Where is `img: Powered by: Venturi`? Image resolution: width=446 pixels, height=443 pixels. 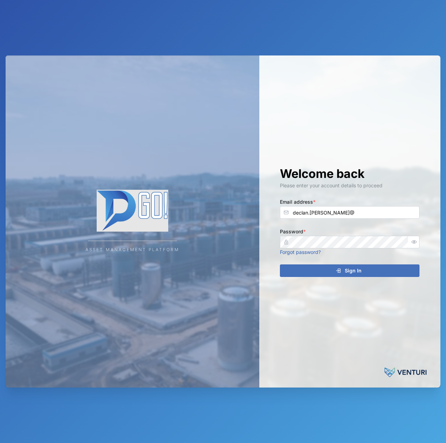
img: Powered by: Venturi is located at coordinates (405, 372).